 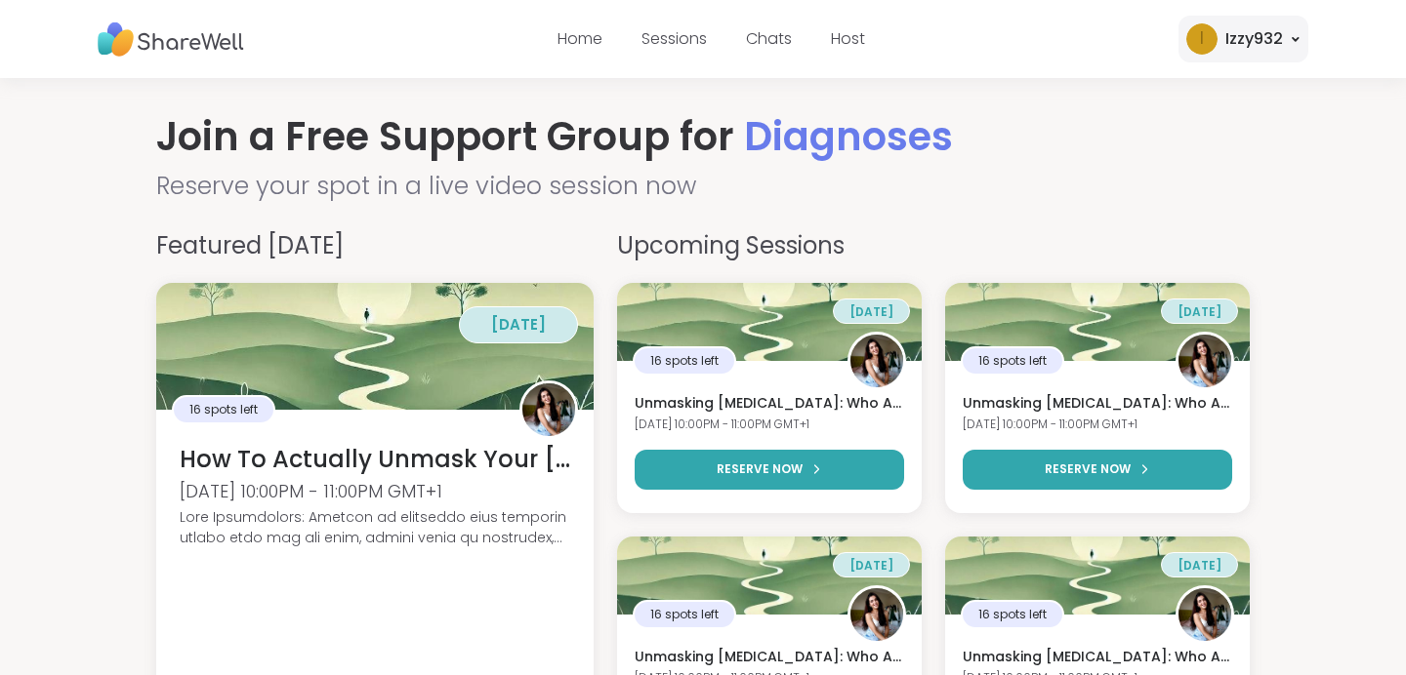 What do you see at coordinates (375, 347) in the screenshot?
I see `img: How To Actually Unmask Your Autism` at bounding box center [375, 347].